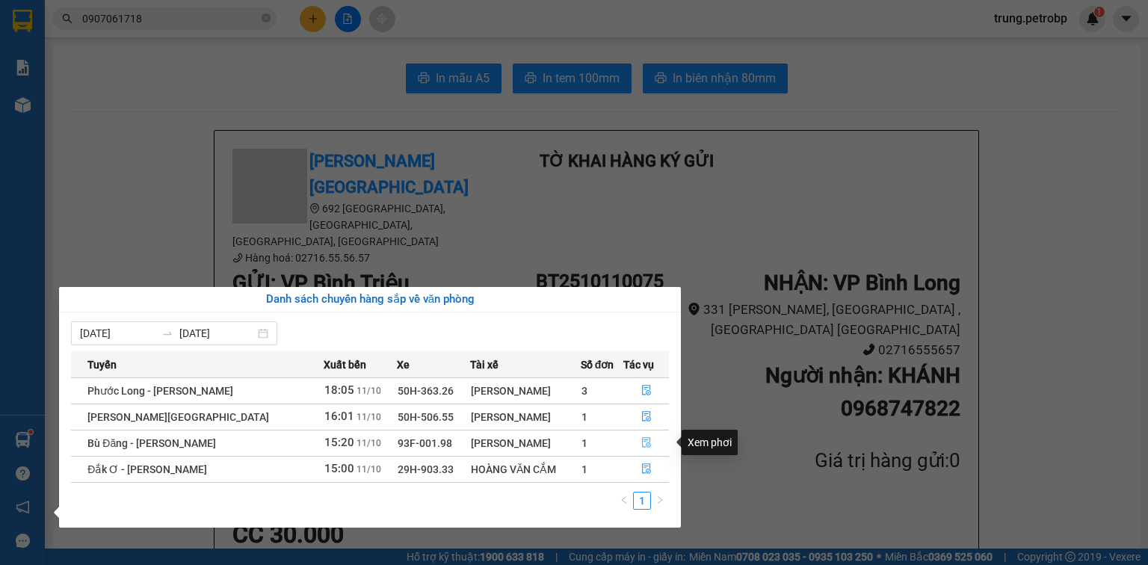 This screenshot has width=1148, height=565. What do you see at coordinates (584, 391) in the screenshot?
I see `span: 3` at bounding box center [584, 391].